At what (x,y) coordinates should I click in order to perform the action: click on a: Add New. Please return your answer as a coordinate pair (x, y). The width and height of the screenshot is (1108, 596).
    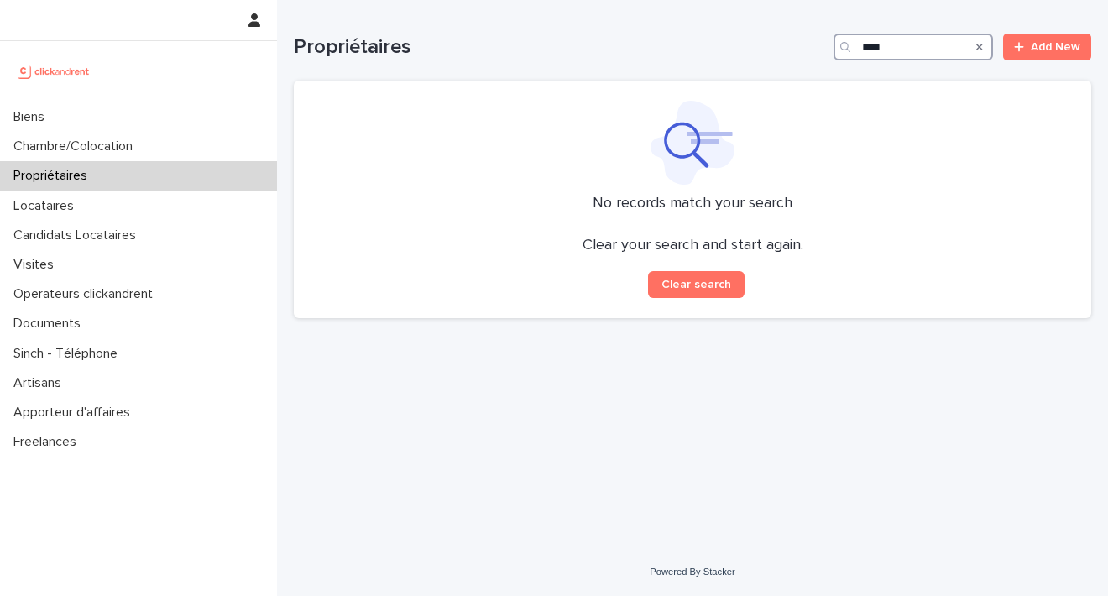
    Looking at the image, I should click on (1047, 47).